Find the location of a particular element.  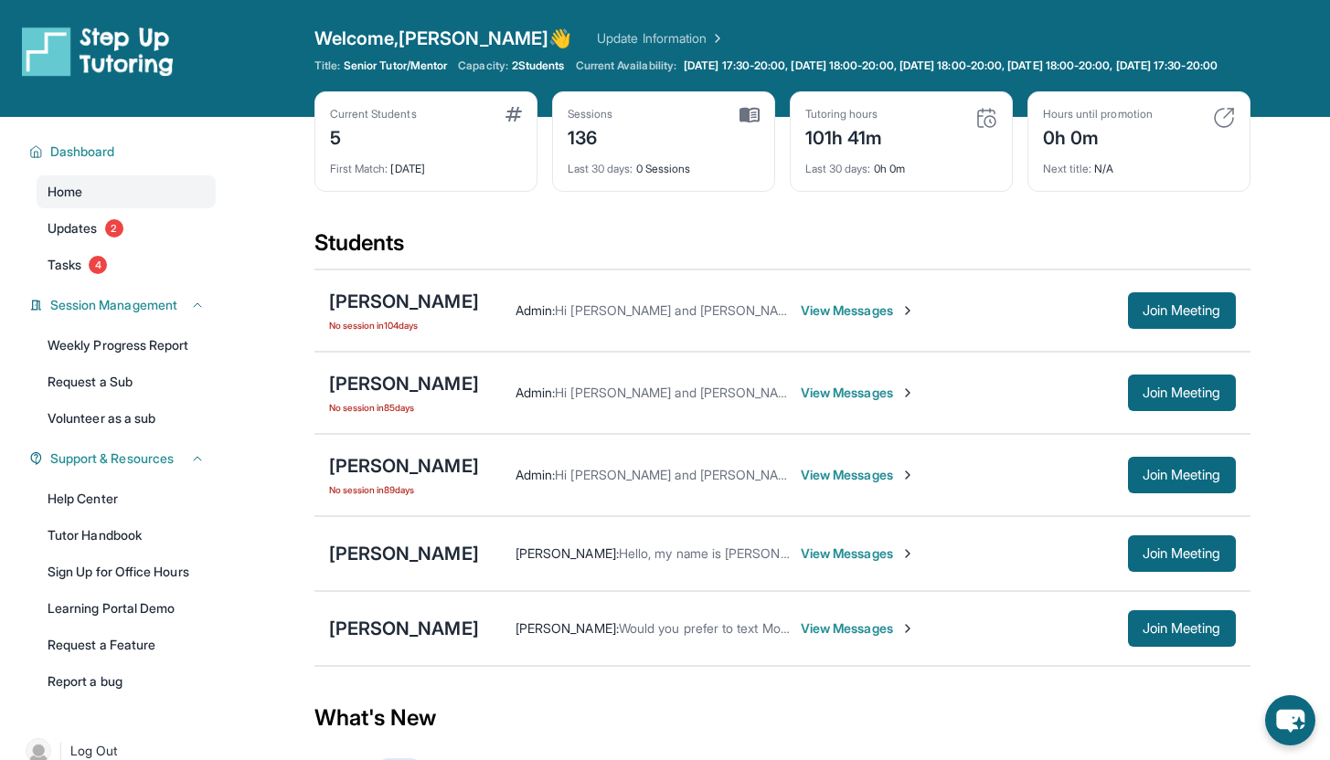

div: Current Students is located at coordinates (373, 114).